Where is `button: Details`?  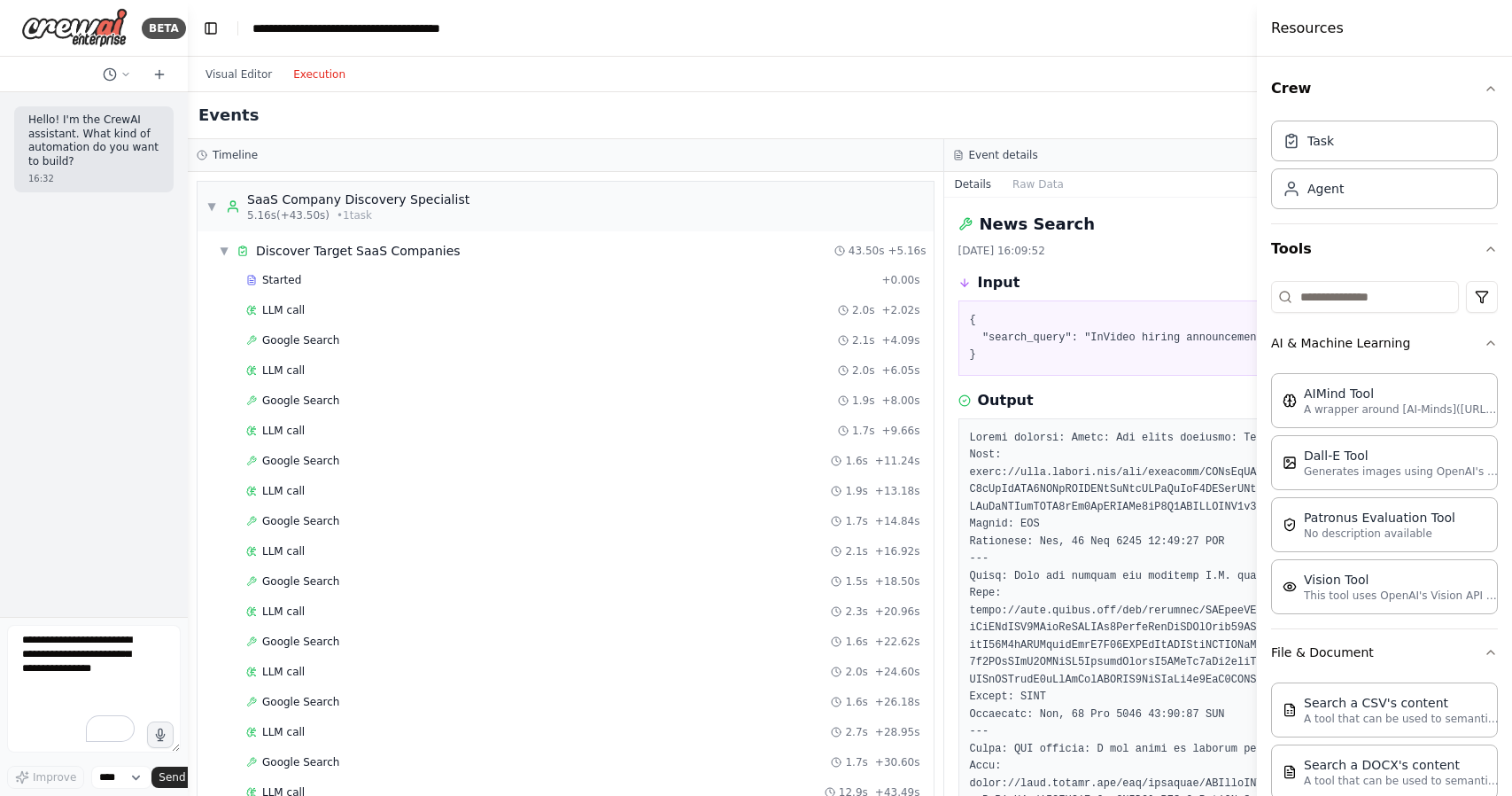
button: Details is located at coordinates (973, 185).